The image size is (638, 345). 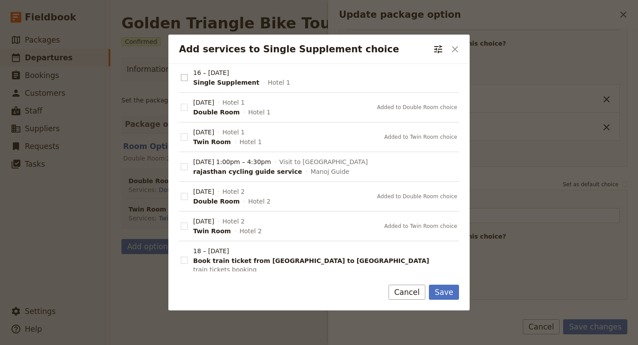 I want to click on span: Single Supplement, so click(x=226, y=82).